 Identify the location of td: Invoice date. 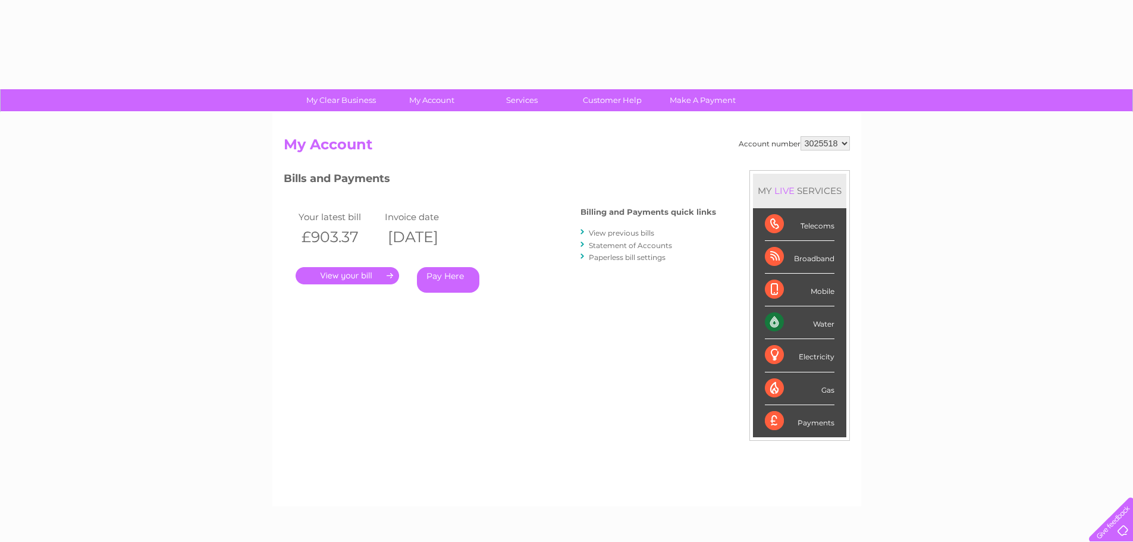
(425, 217).